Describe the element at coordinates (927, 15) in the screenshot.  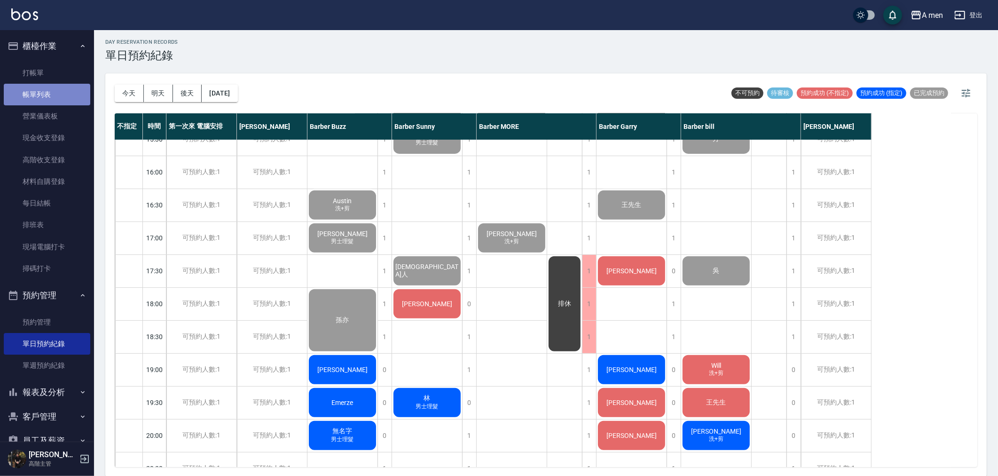
I see `button: A men` at that location.